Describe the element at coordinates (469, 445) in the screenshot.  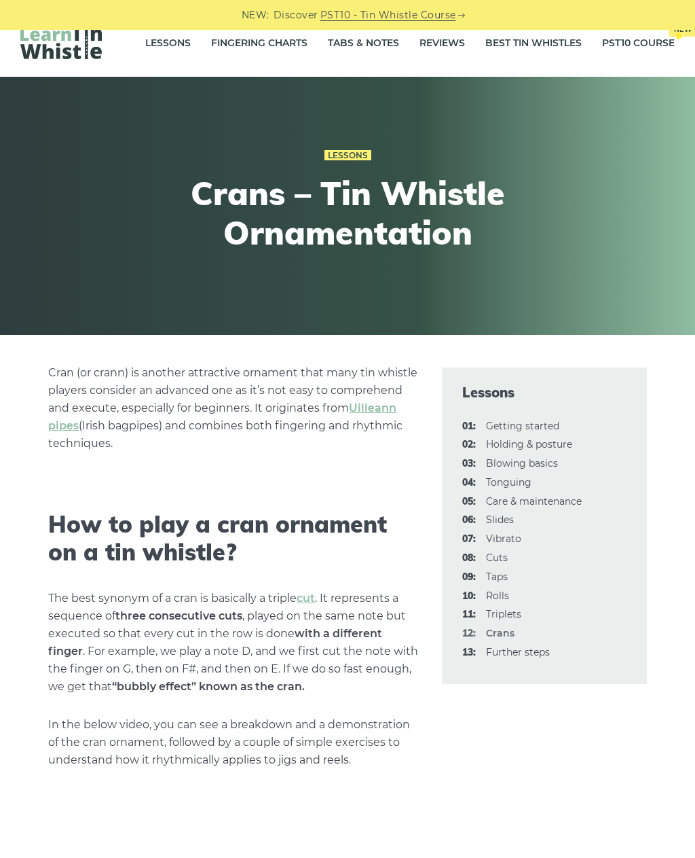
I see `span: 02:` at that location.